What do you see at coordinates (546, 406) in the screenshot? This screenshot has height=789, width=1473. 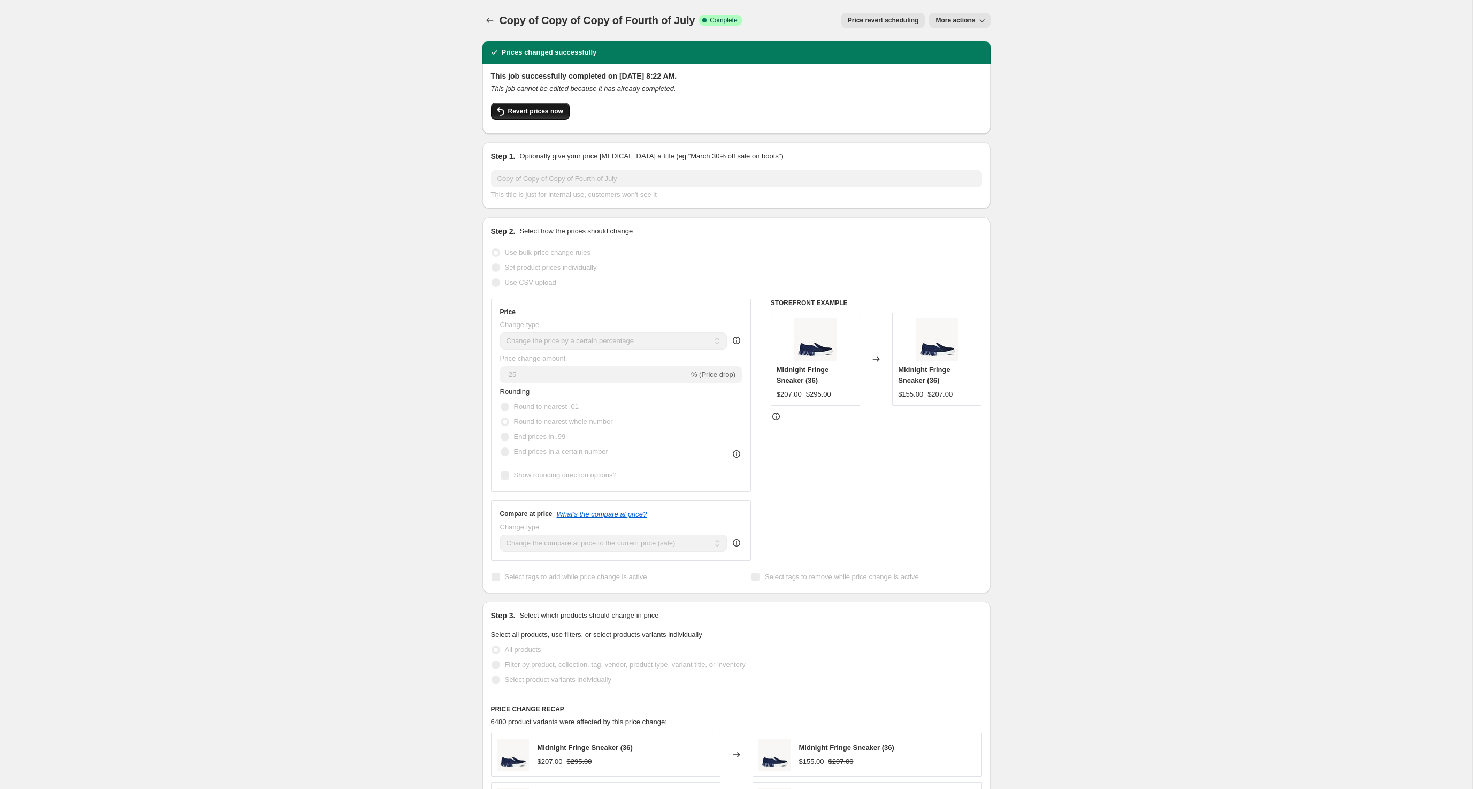 I see `span: Round to nearest .01` at bounding box center [546, 406].